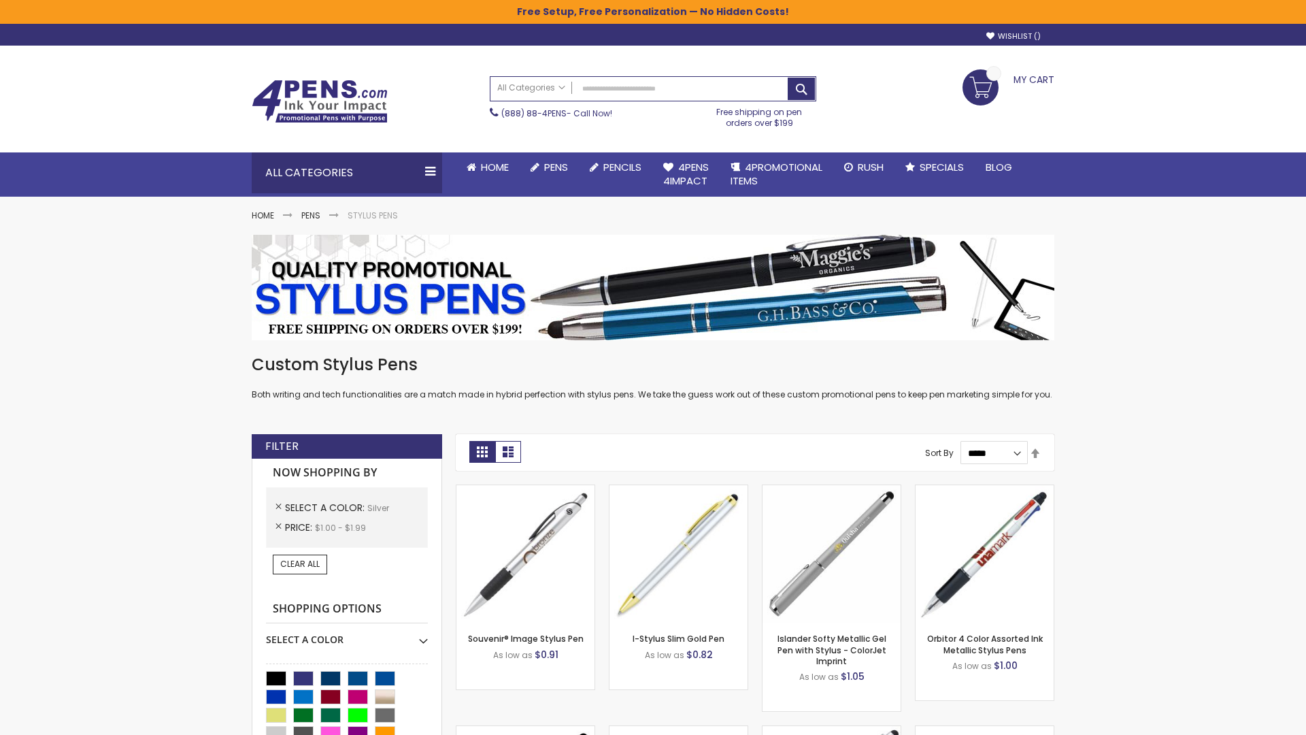 The image size is (1306, 735). I want to click on img: Islander Softy Metallic Gel Pen with Stylus - ColorJet Imprint-Silver, so click(831, 554).